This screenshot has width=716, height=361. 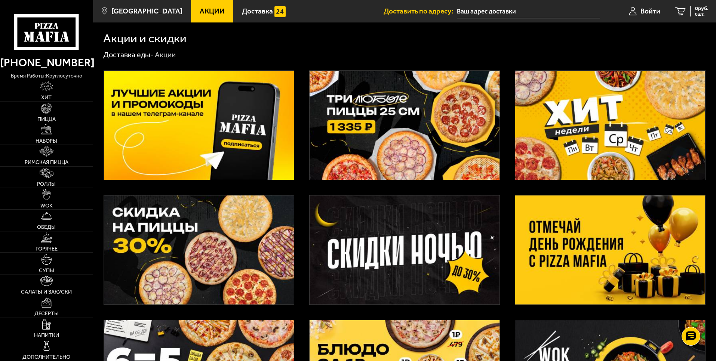 I want to click on input: Ваш адрес доставки, so click(x=528, y=11).